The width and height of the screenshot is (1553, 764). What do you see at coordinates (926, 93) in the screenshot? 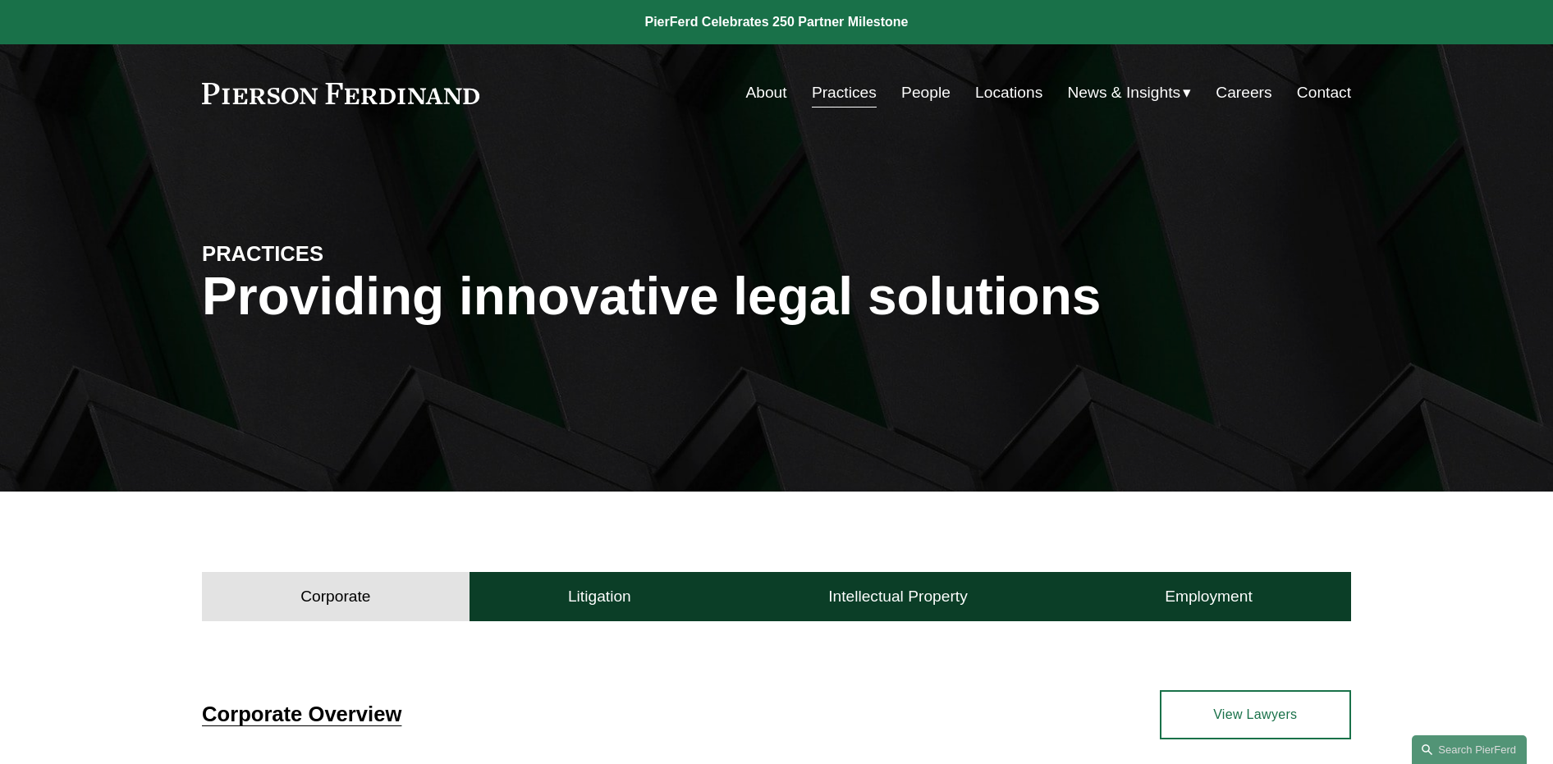
I see `a: People` at bounding box center [926, 93].